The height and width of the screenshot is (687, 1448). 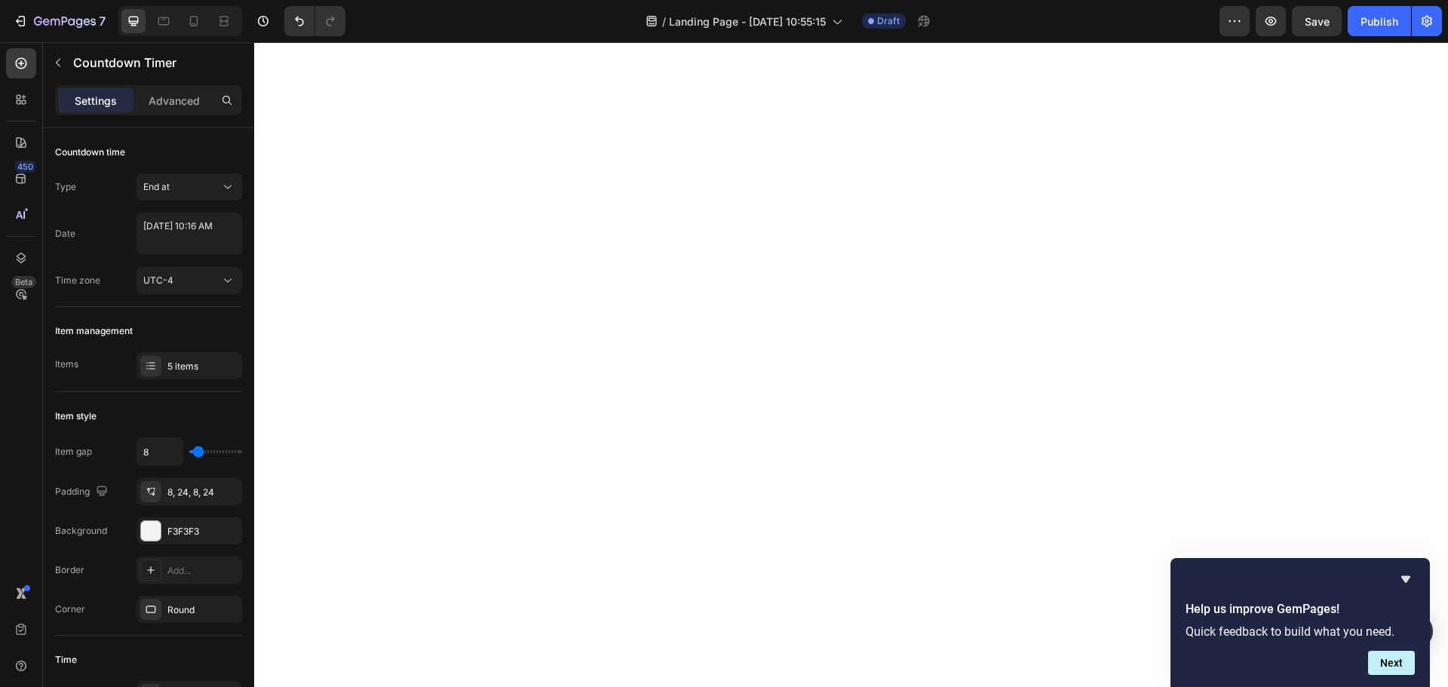 I want to click on div: Countdown time, so click(x=90, y=152).